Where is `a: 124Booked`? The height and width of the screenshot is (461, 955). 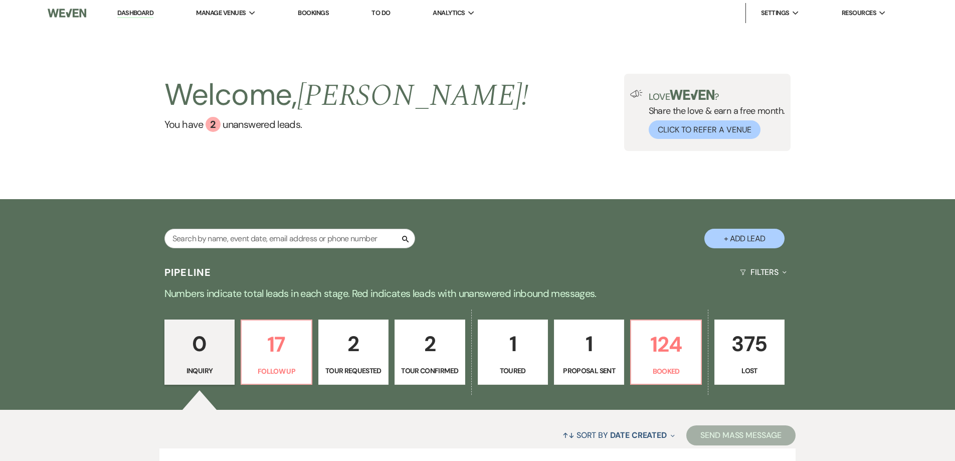
a: 124Booked is located at coordinates (666, 352).